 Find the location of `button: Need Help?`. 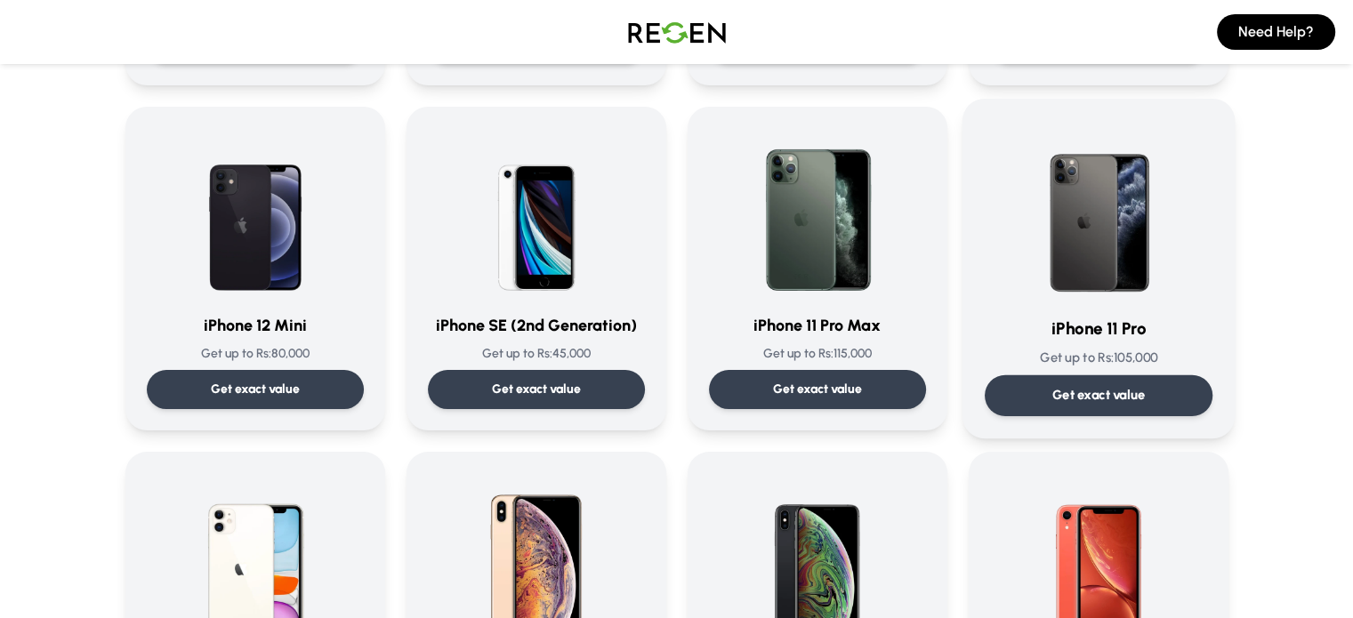

button: Need Help? is located at coordinates (1276, 32).